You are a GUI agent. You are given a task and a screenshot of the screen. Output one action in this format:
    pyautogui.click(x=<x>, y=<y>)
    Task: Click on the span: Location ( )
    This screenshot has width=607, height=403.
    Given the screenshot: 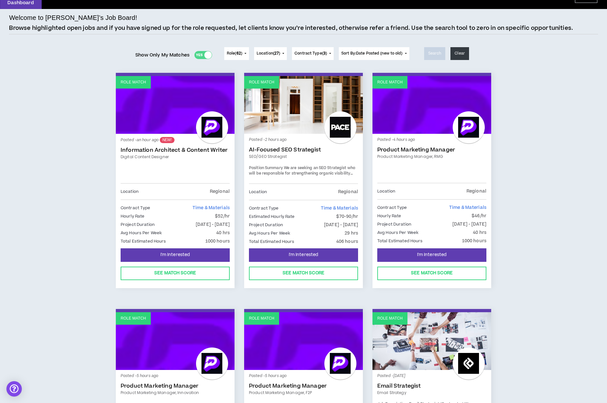 What is the action you would take?
    pyautogui.click(x=268, y=54)
    